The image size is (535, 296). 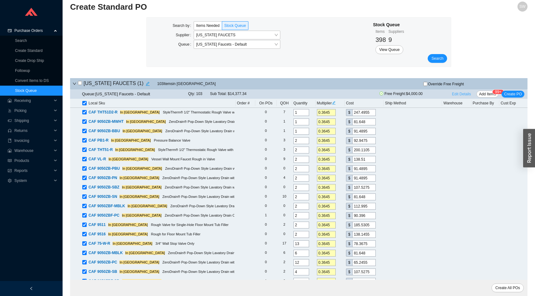 What do you see at coordinates (219, 150) in the screenshot?
I see `span: StyleTherm® 1/2" Thermostatic Rough Valve with Single Integral Volume Control` at bounding box center [219, 150].